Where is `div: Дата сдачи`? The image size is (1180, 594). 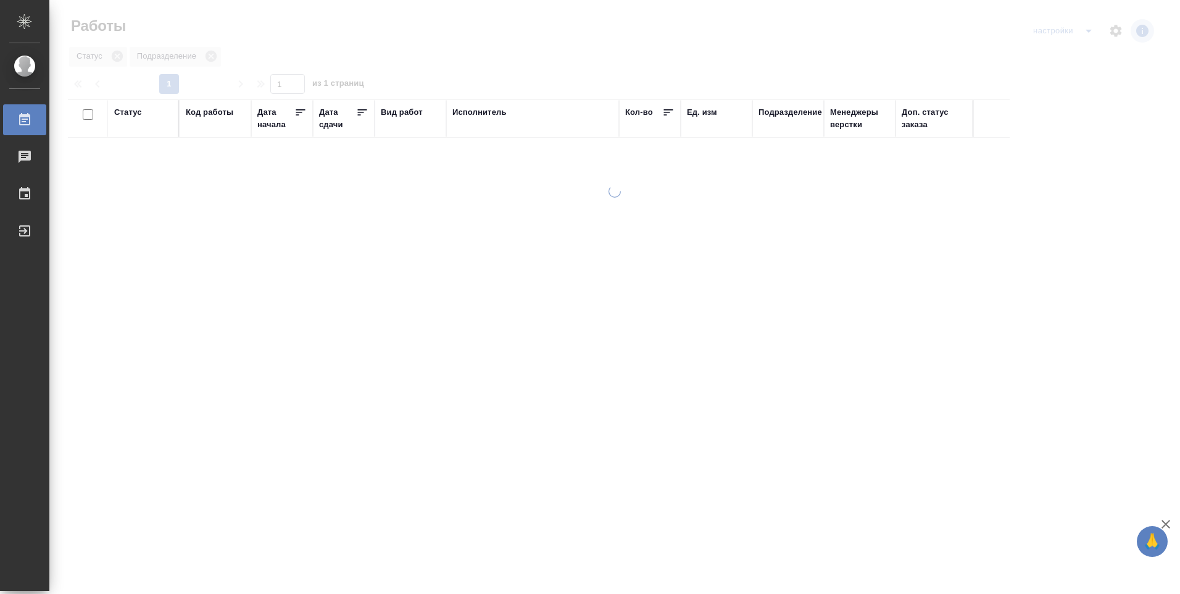
div: Дата сдачи is located at coordinates (338, 118).